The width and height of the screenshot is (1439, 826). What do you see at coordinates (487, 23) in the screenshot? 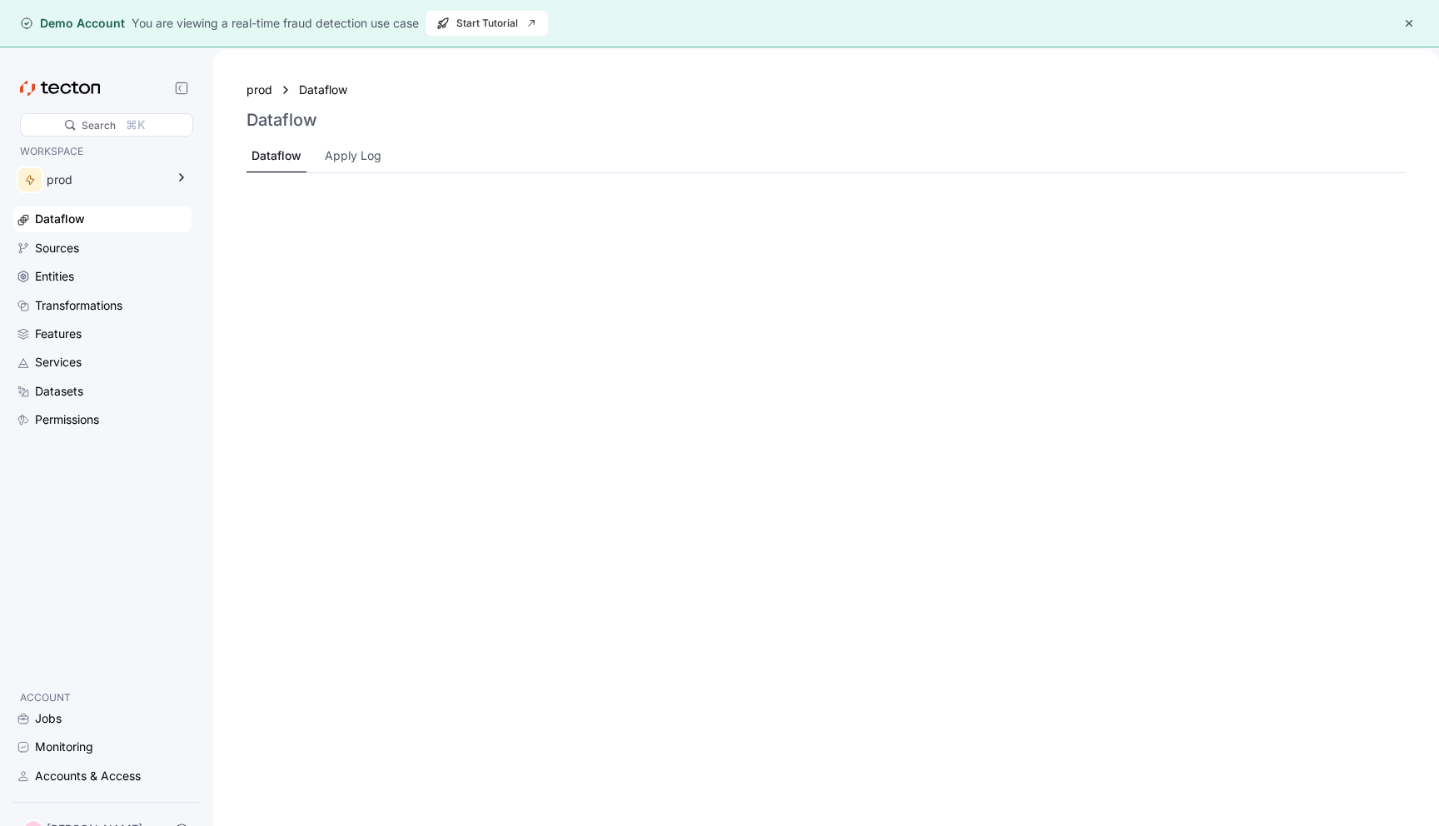
I see `button: Start Tutorial` at bounding box center [487, 23].